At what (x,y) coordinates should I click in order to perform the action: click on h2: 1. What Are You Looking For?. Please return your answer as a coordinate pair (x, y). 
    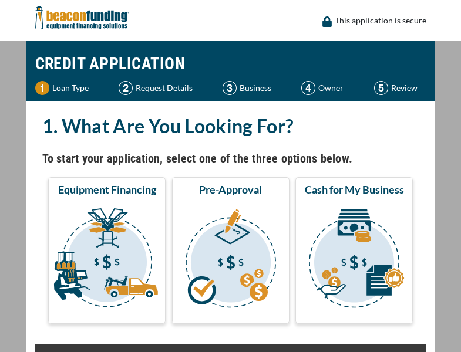
    Looking at the image, I should click on (231, 126).